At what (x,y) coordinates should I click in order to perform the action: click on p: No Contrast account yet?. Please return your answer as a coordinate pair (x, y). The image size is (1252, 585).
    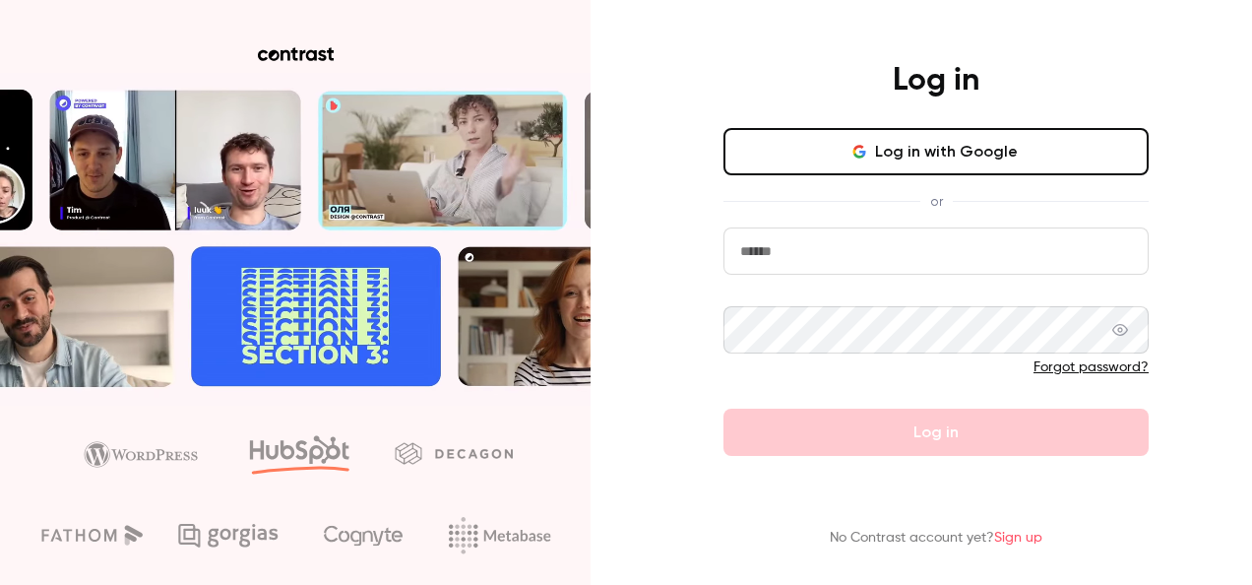
    Looking at the image, I should click on (936, 538).